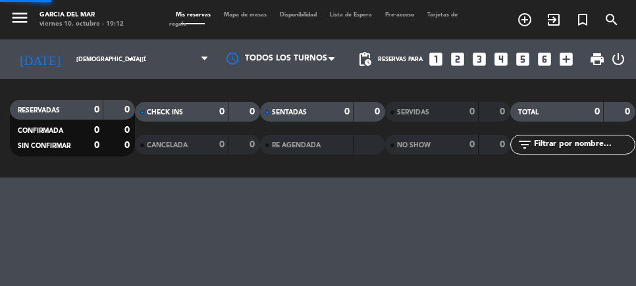 This screenshot has width=636, height=286. What do you see at coordinates (313, 19) in the screenshot?
I see `span: Tarjetas de regalo` at bounding box center [313, 19].